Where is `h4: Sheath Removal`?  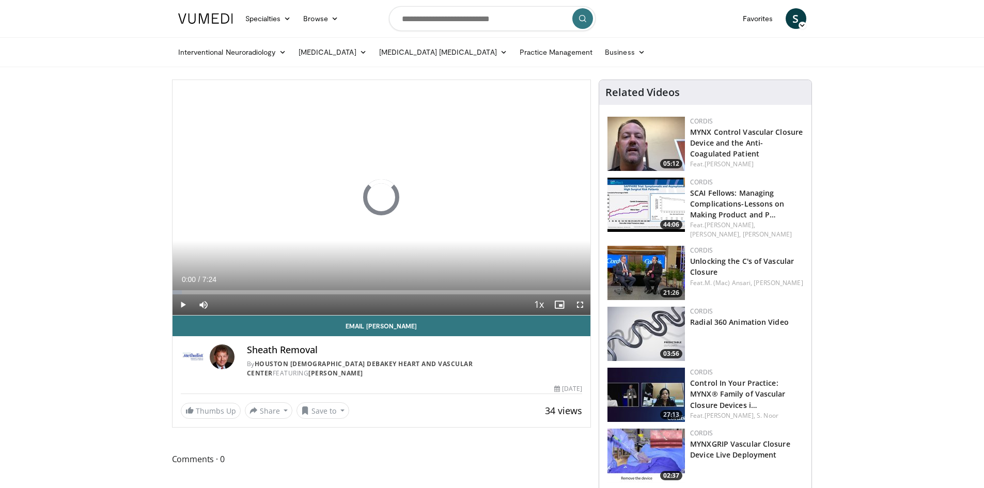
h4: Sheath Removal is located at coordinates (415, 350).